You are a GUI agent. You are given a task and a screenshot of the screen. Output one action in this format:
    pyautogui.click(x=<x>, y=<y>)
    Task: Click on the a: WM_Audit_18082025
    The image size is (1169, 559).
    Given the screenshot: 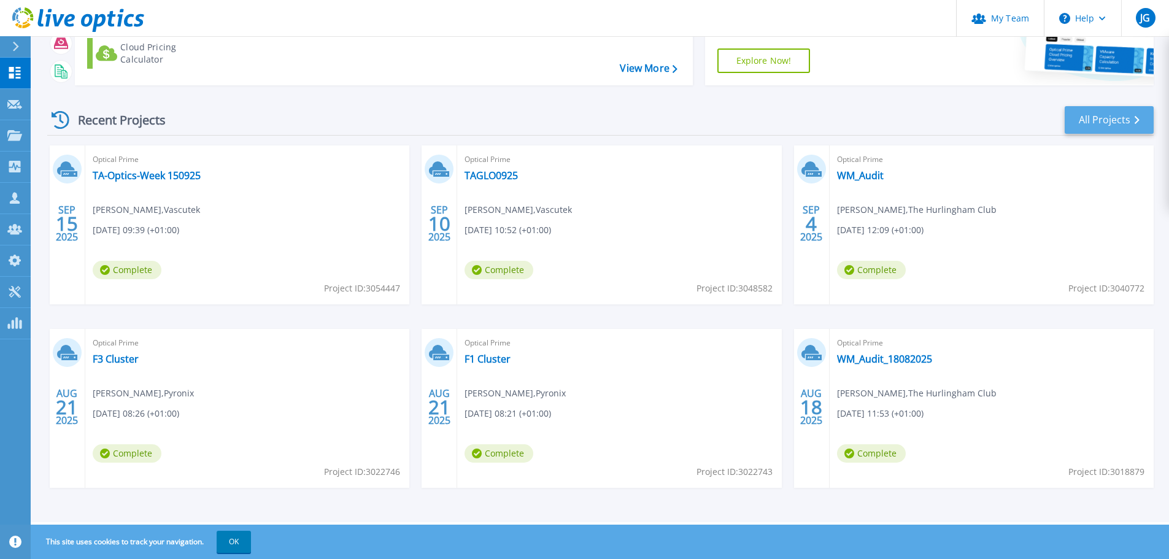 What is the action you would take?
    pyautogui.click(x=884, y=359)
    